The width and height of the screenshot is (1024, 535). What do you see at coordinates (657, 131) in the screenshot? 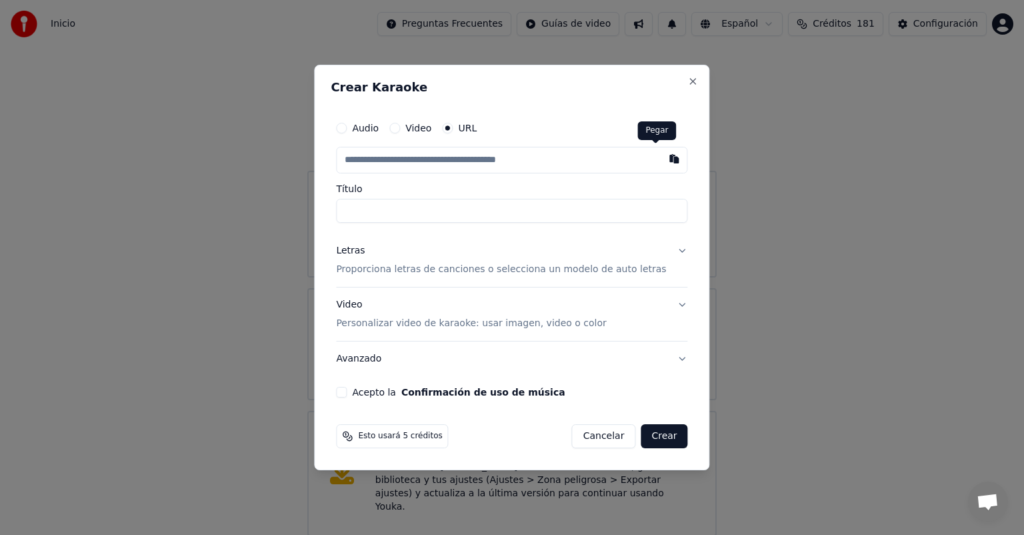
I see `div: Pegar` at bounding box center [657, 131].